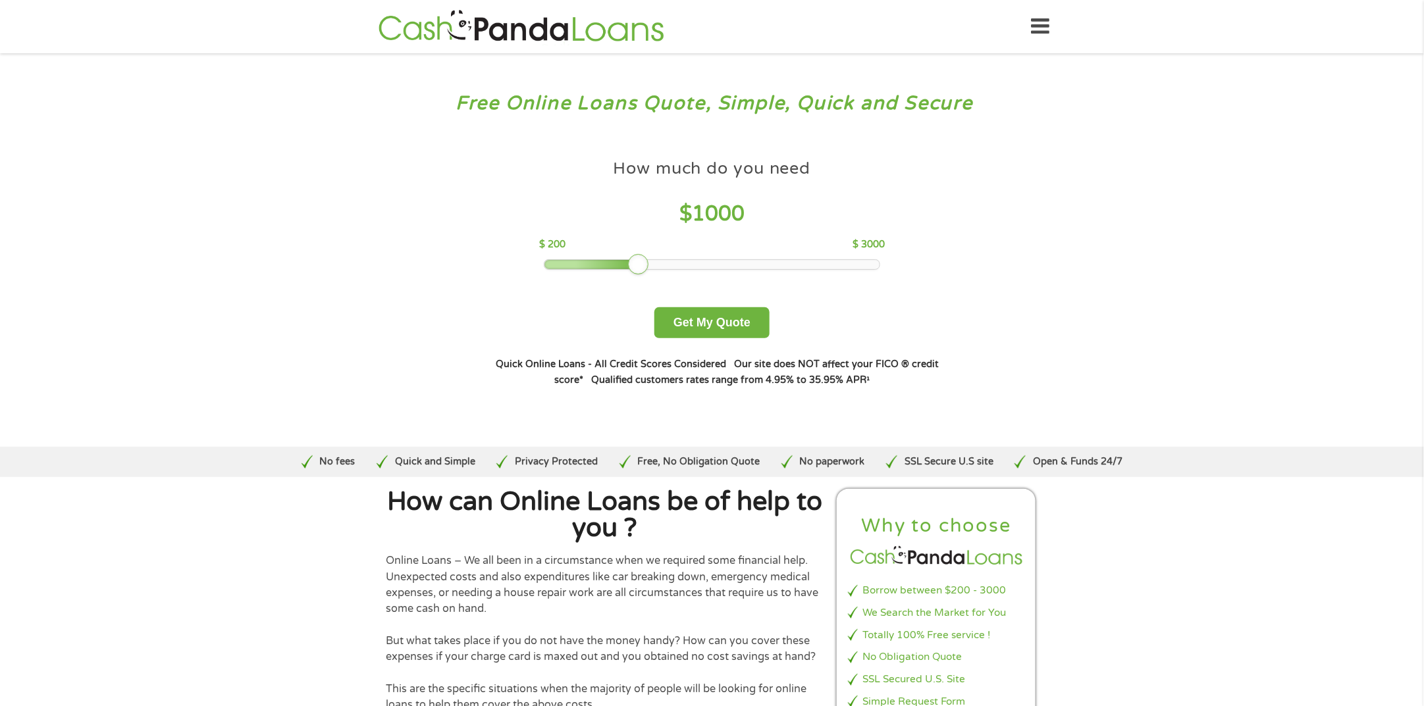  I want to click on p: Free, No Obligation Quote, so click(698, 462).